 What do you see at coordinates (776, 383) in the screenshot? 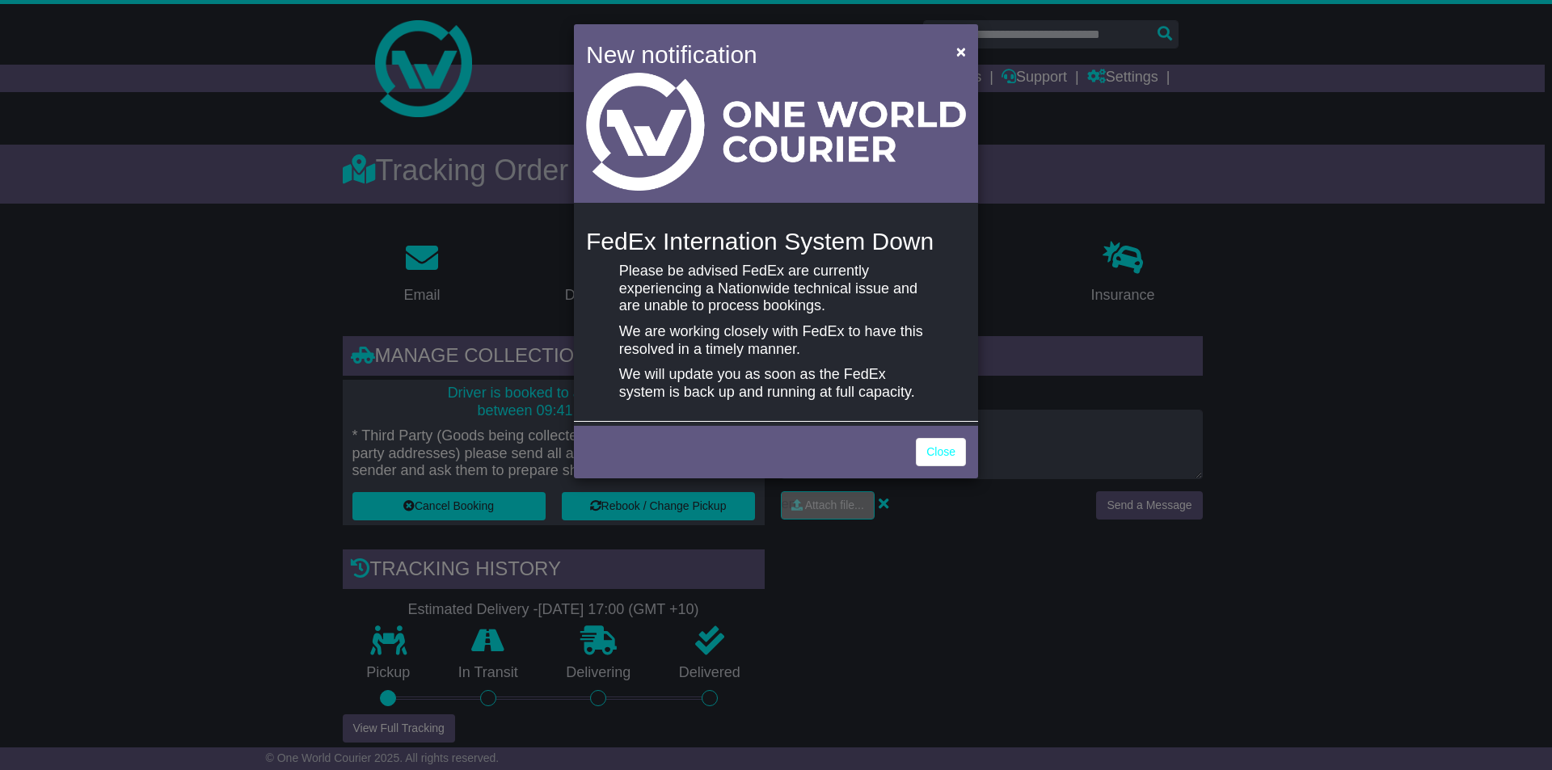
I see `p: We will update you as soon as the FedEx system is back up and running at full capacity.` at bounding box center [776, 383].